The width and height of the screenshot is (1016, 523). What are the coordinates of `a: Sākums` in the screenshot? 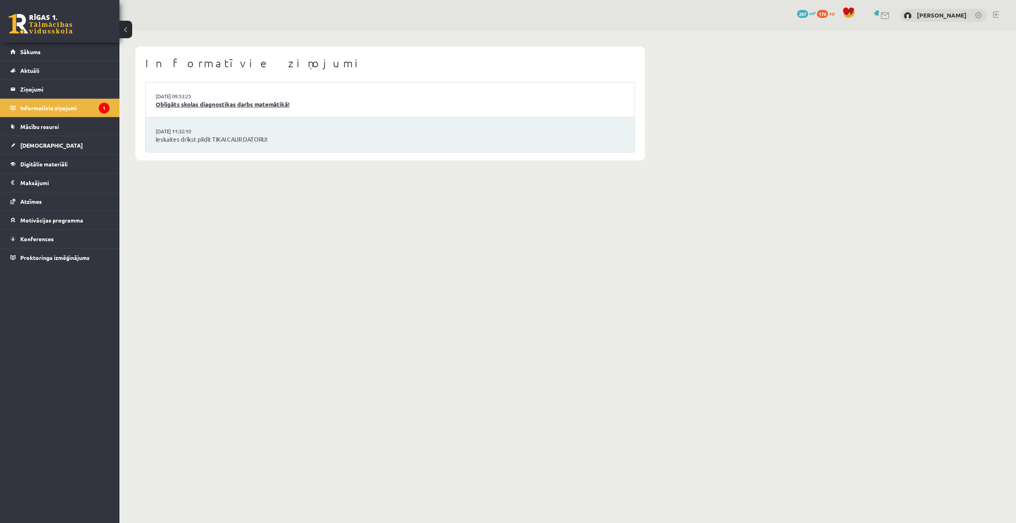 It's located at (60, 52).